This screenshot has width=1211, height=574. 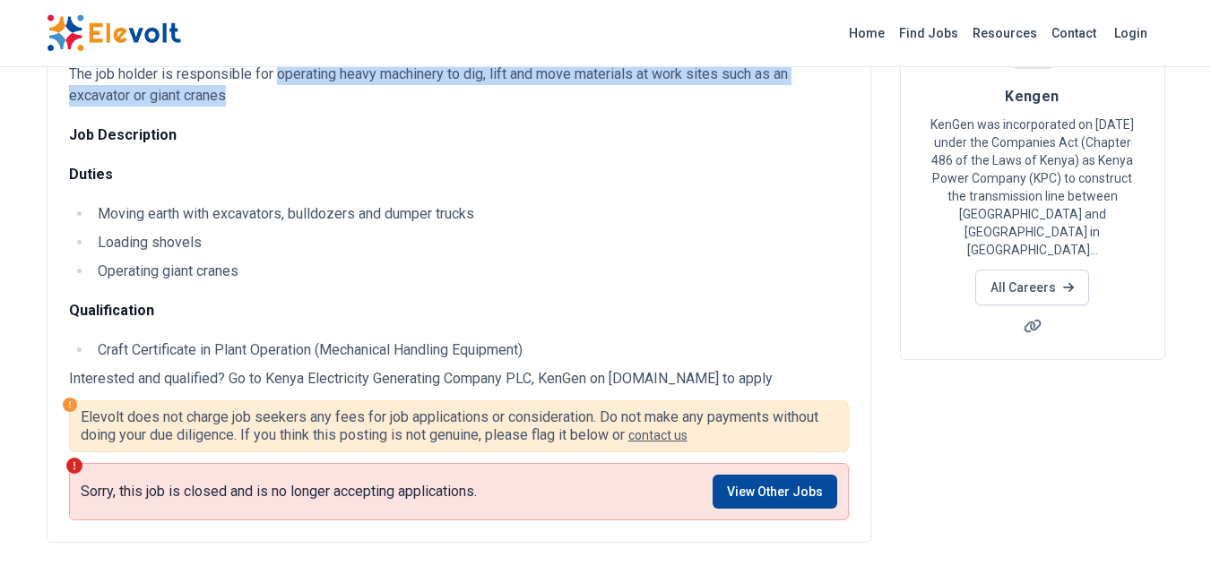 What do you see at coordinates (867, 33) in the screenshot?
I see `a: Home` at bounding box center [867, 33].